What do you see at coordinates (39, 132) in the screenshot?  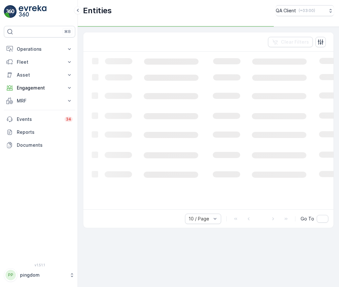 I see `a: Reports` at bounding box center [39, 132].